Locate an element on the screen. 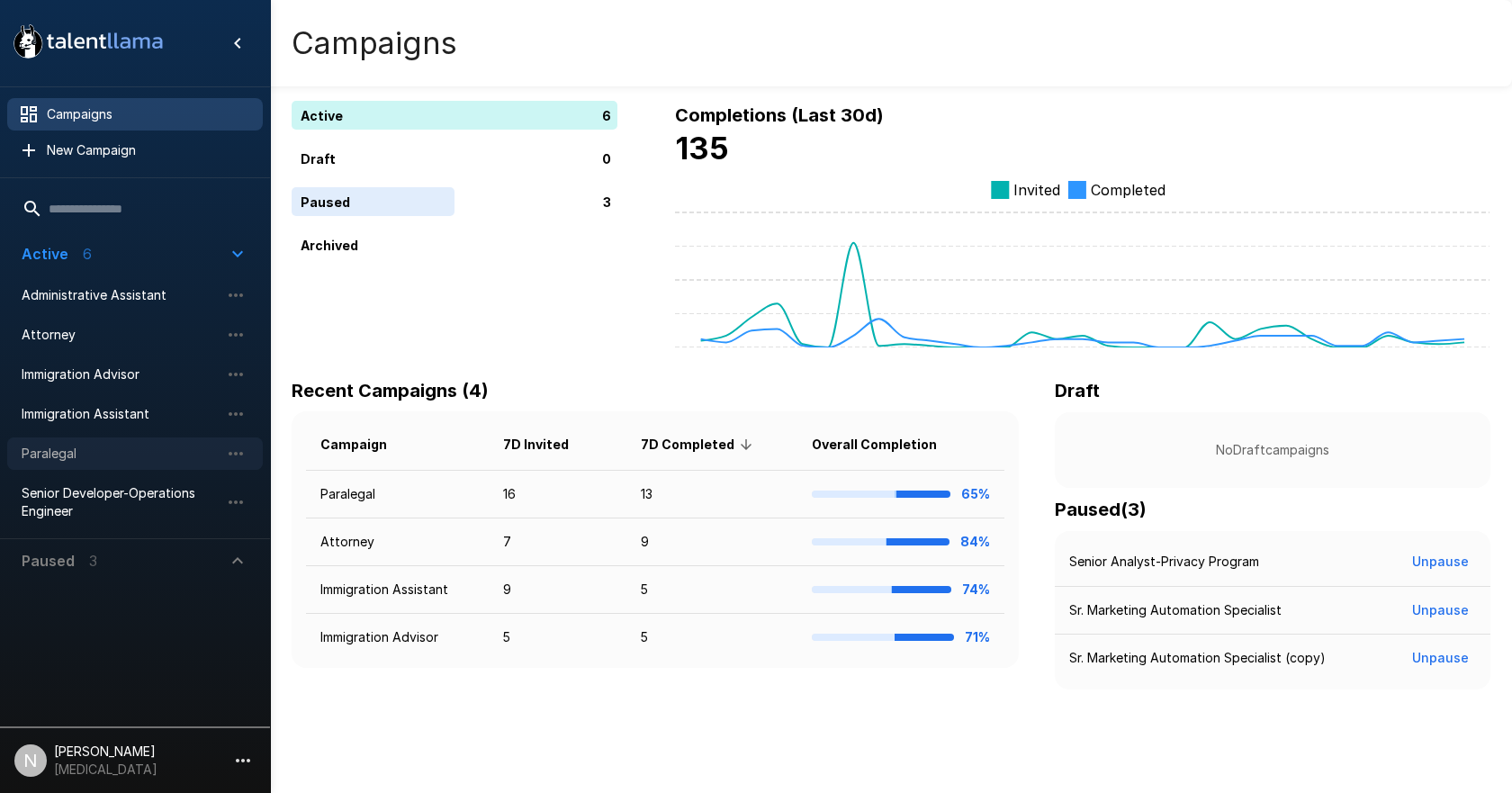  b: Completions (Last 30d) is located at coordinates (780, 115).